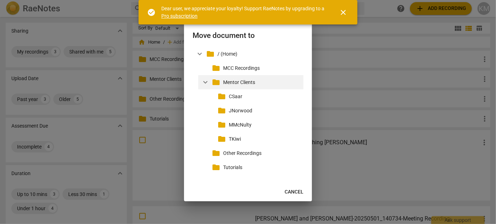  Describe the element at coordinates (262, 82) in the screenshot. I see `p: Mentor Clients` at that location.